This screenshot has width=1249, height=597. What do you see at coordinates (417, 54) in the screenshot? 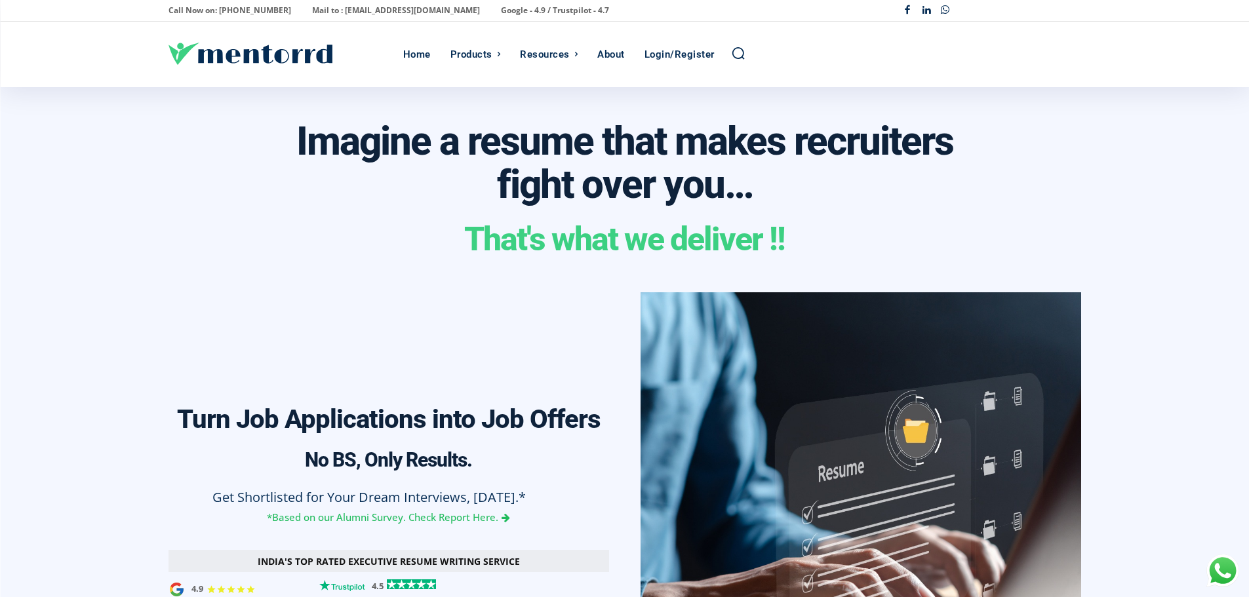
I see `a: Home` at bounding box center [417, 54].